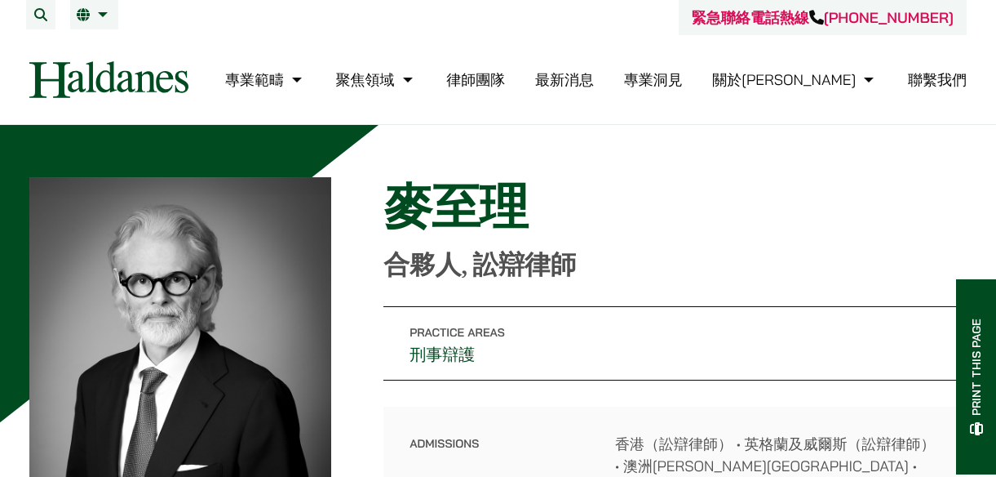 Image resolution: width=996 pixels, height=477 pixels. What do you see at coordinates (109, 79) in the screenshot?
I see `img: Logo of Haldanes` at bounding box center [109, 79].